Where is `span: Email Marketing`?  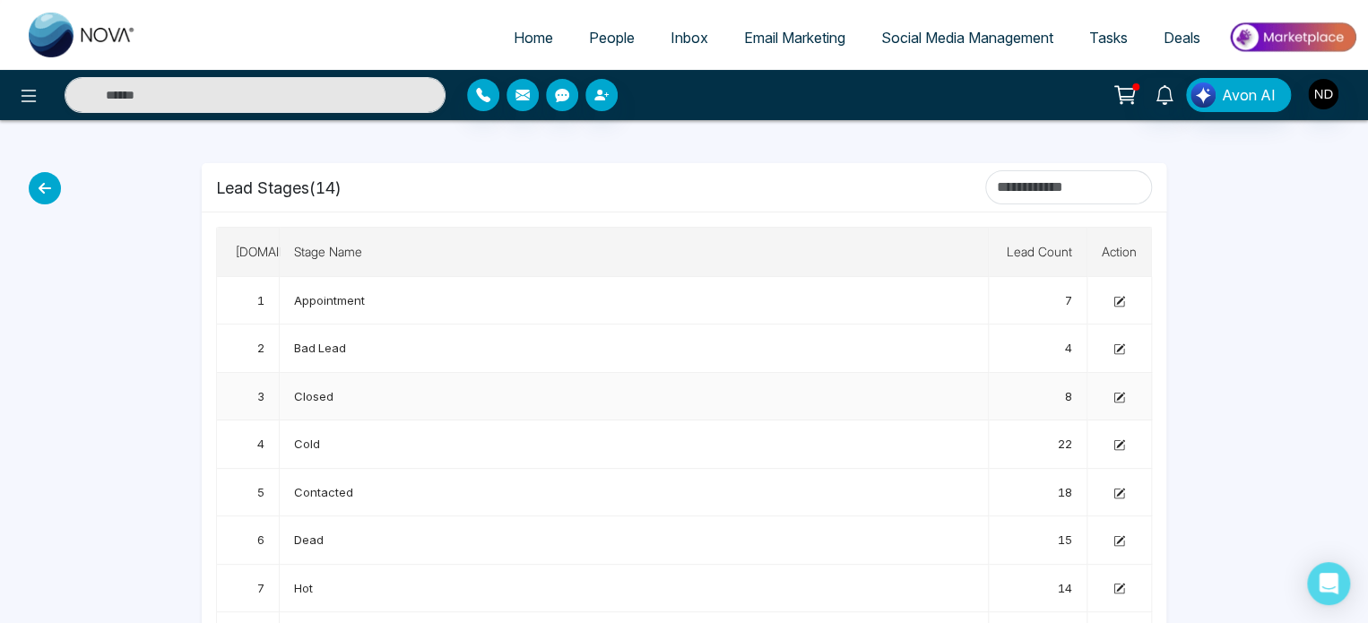 span: Email Marketing is located at coordinates (794, 38).